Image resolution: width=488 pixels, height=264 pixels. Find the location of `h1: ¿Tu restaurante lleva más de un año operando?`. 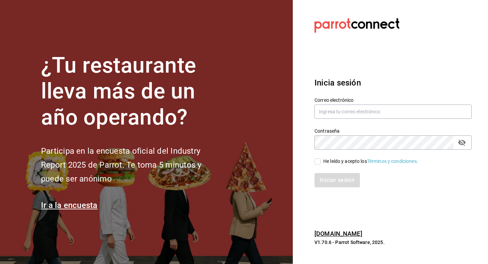

h1: ¿Tu restaurante lleva más de un año operando? is located at coordinates (133, 92).